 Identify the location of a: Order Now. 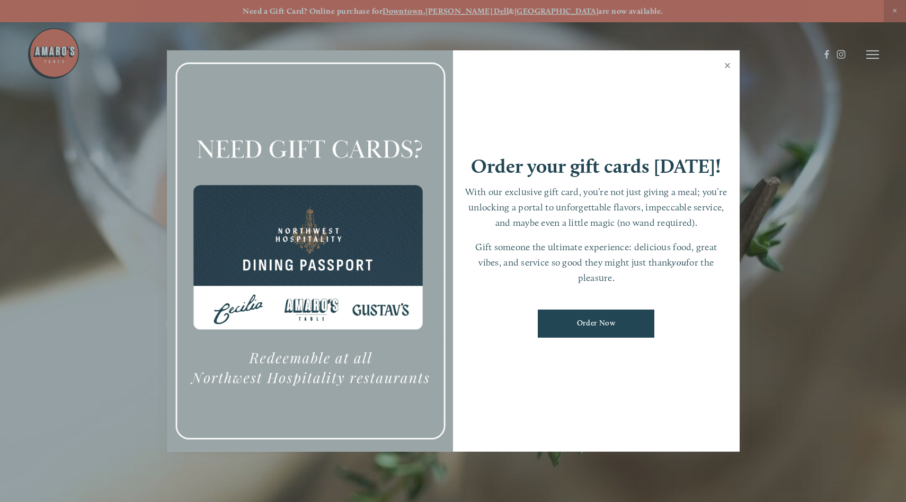
(596, 323).